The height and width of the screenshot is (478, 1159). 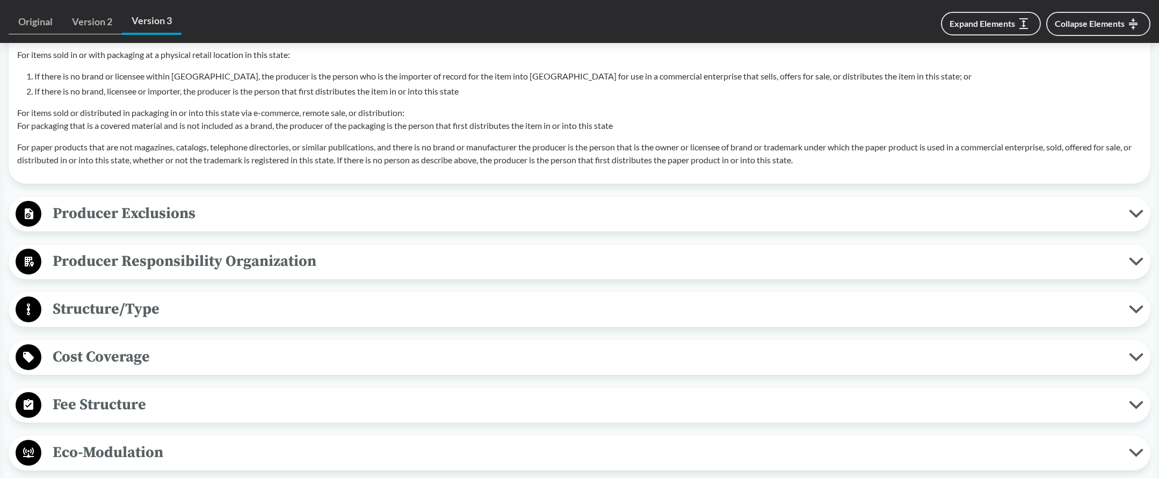 What do you see at coordinates (579, 453) in the screenshot?
I see `button: Eco-Modulation` at bounding box center [579, 453].